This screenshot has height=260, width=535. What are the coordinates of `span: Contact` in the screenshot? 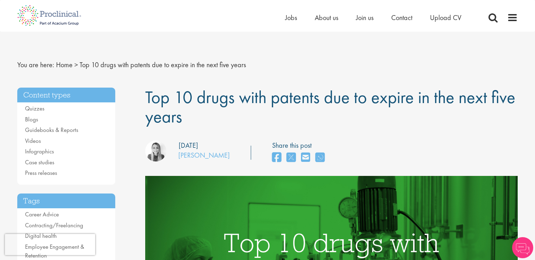 It's located at (402, 18).